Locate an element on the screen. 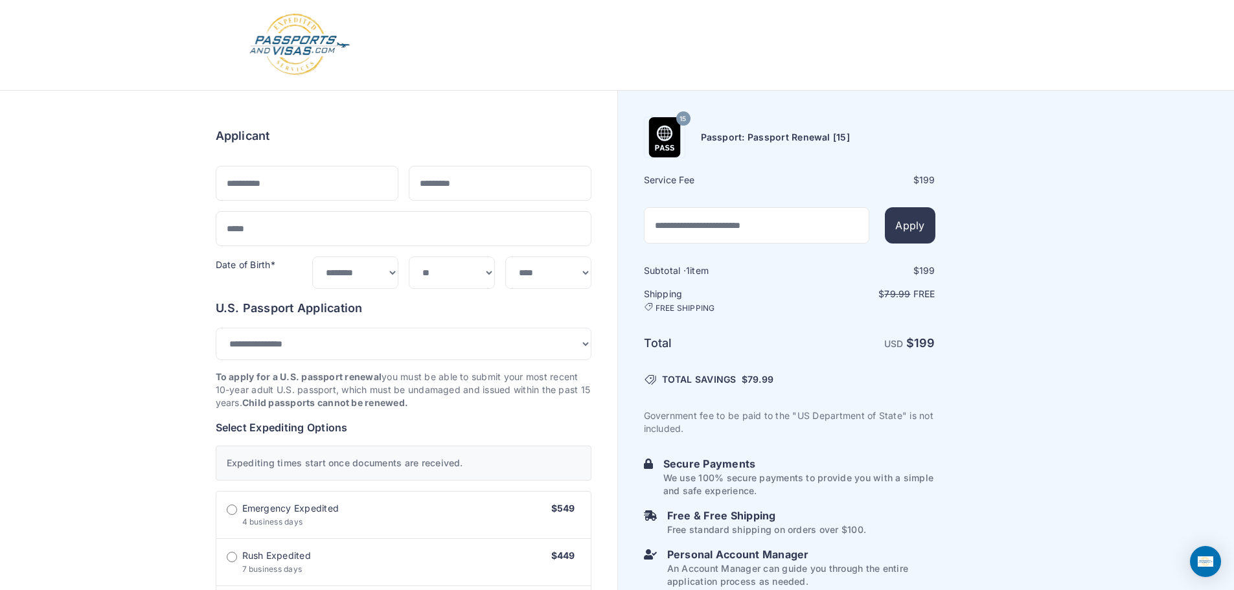 The width and height of the screenshot is (1234, 590). span: TOTAL SAVINGS is located at coordinates (699, 379).